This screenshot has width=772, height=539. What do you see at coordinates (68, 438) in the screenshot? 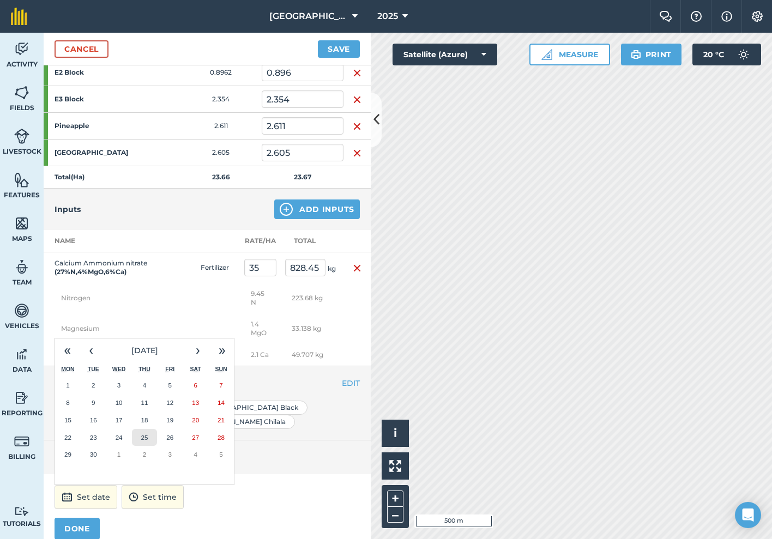
I see `button: September 22, 2025` at bounding box center [68, 438].